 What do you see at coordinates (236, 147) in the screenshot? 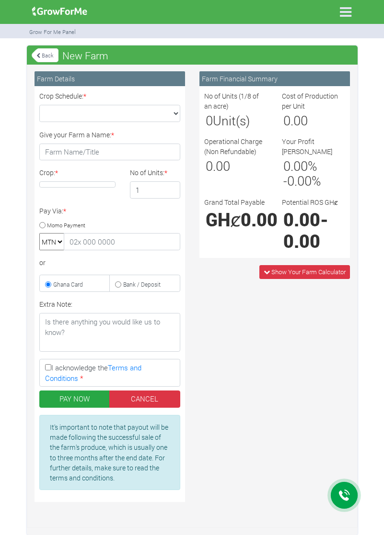
I see `label: Operational Charge (Non Refundable)` at bounding box center [236, 147].